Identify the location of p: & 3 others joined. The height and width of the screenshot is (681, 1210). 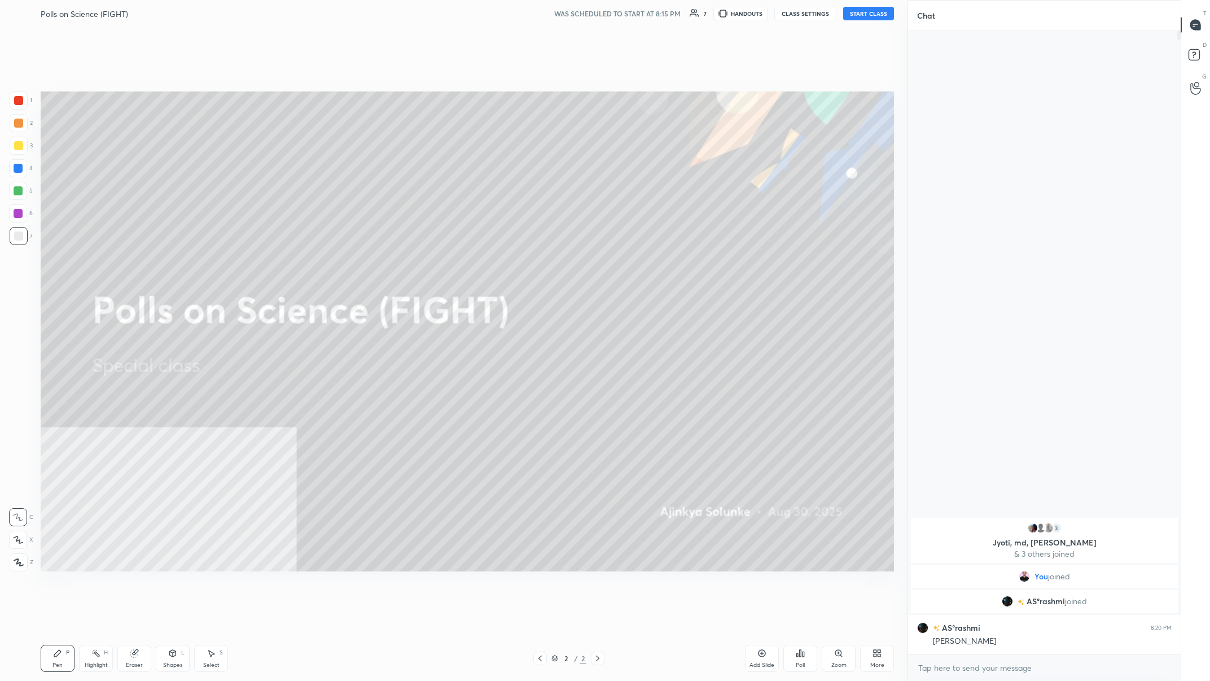
(1044, 554).